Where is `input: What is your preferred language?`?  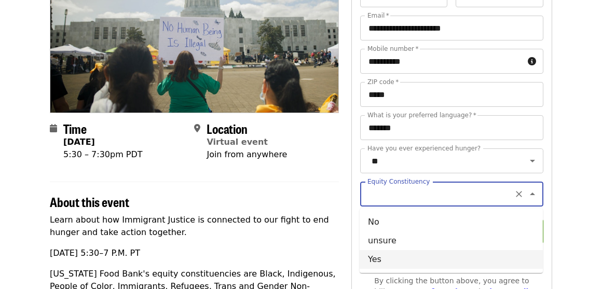 input: What is your preferred language? is located at coordinates (452, 128).